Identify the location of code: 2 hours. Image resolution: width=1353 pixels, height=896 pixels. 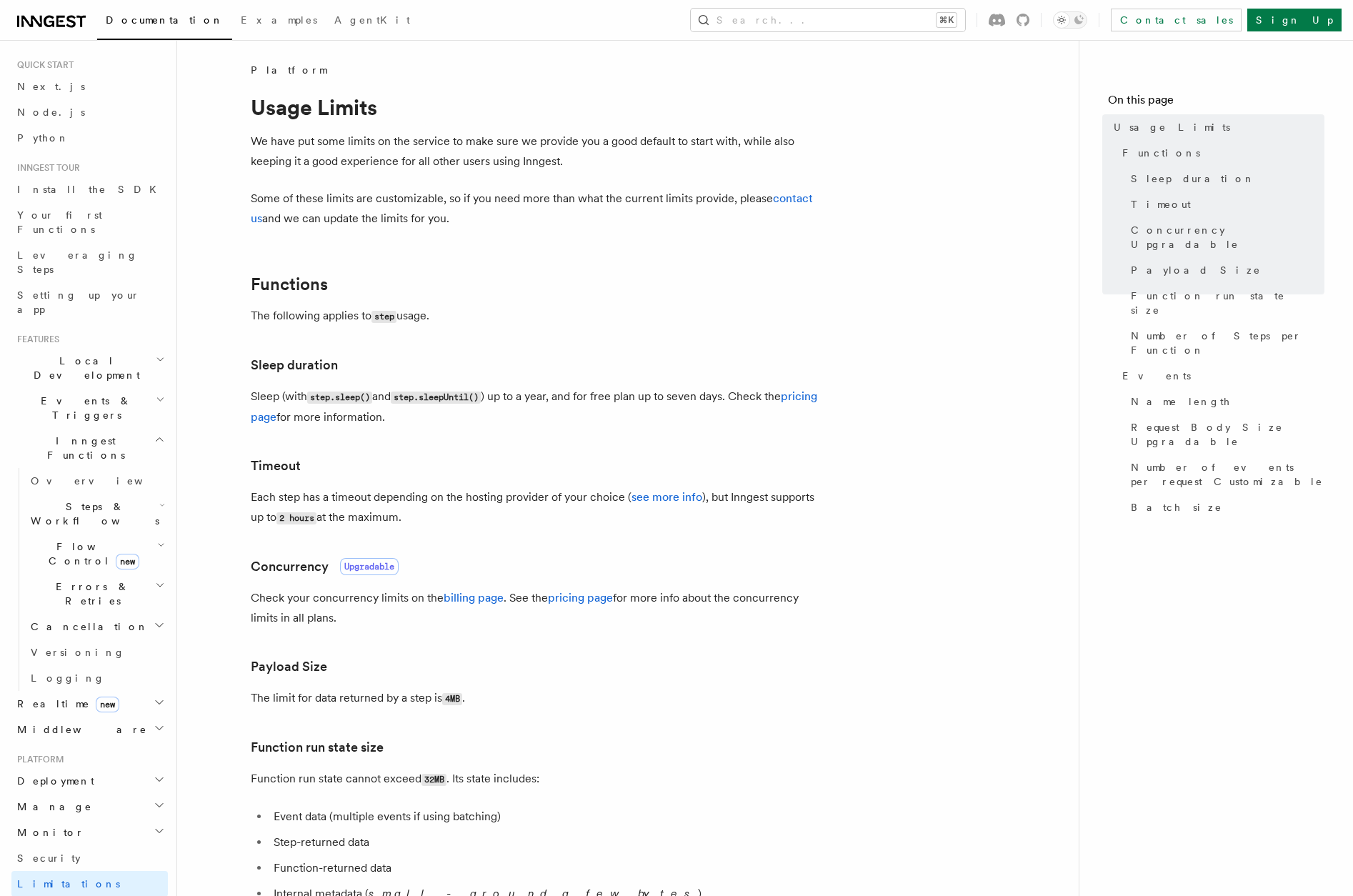
(297, 518).